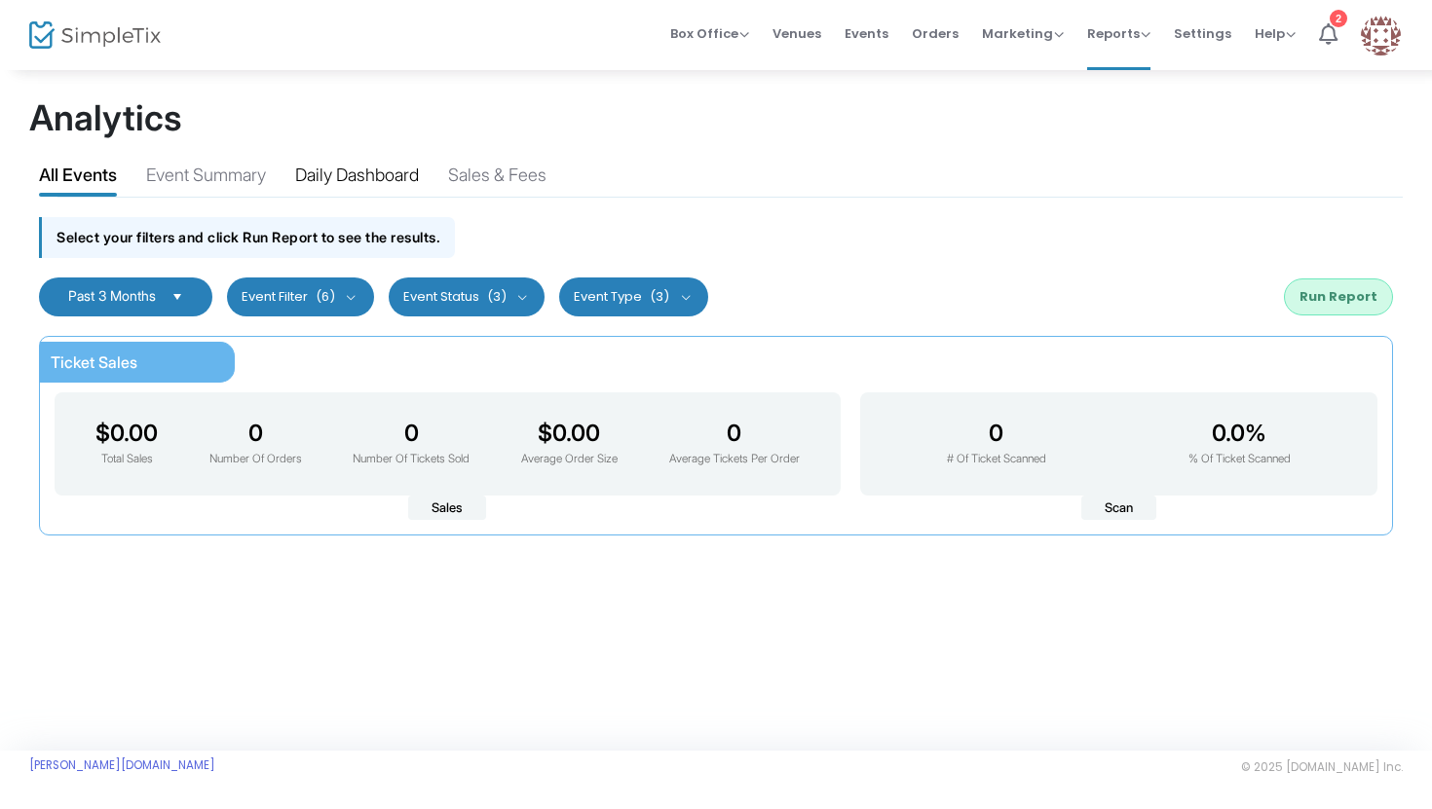 The height and width of the screenshot is (809, 1432). What do you see at coordinates (935, 33) in the screenshot?
I see `span: Orders` at bounding box center [935, 33].